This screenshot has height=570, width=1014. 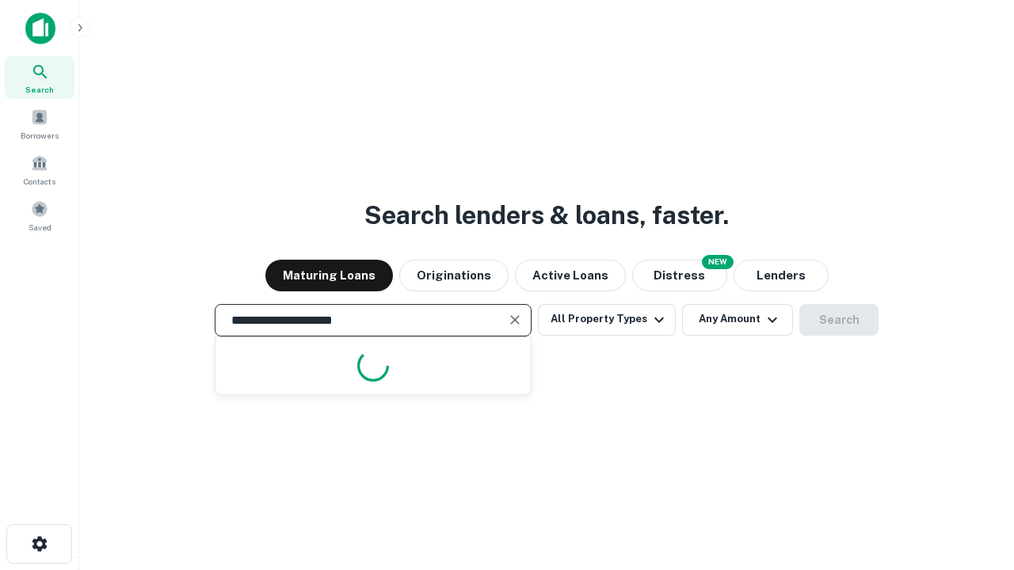 I want to click on button: All Property Types, so click(x=607, y=320).